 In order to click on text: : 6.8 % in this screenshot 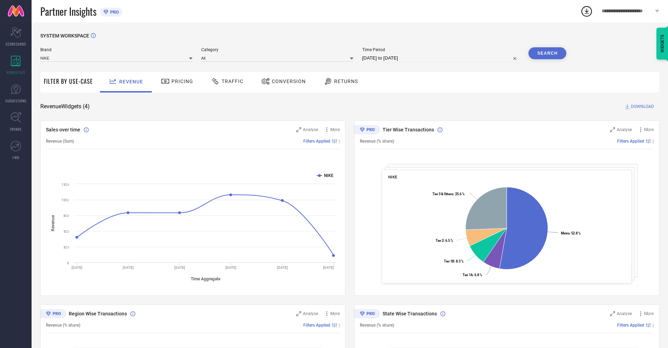, I will do `click(472, 275)`.